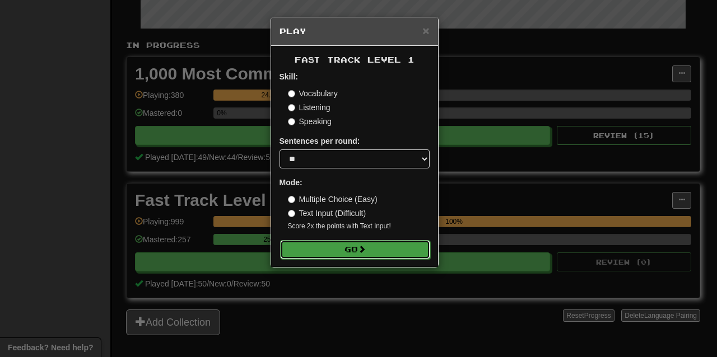 The width and height of the screenshot is (717, 357). I want to click on label: Multiple Choice (Easy), so click(333, 199).